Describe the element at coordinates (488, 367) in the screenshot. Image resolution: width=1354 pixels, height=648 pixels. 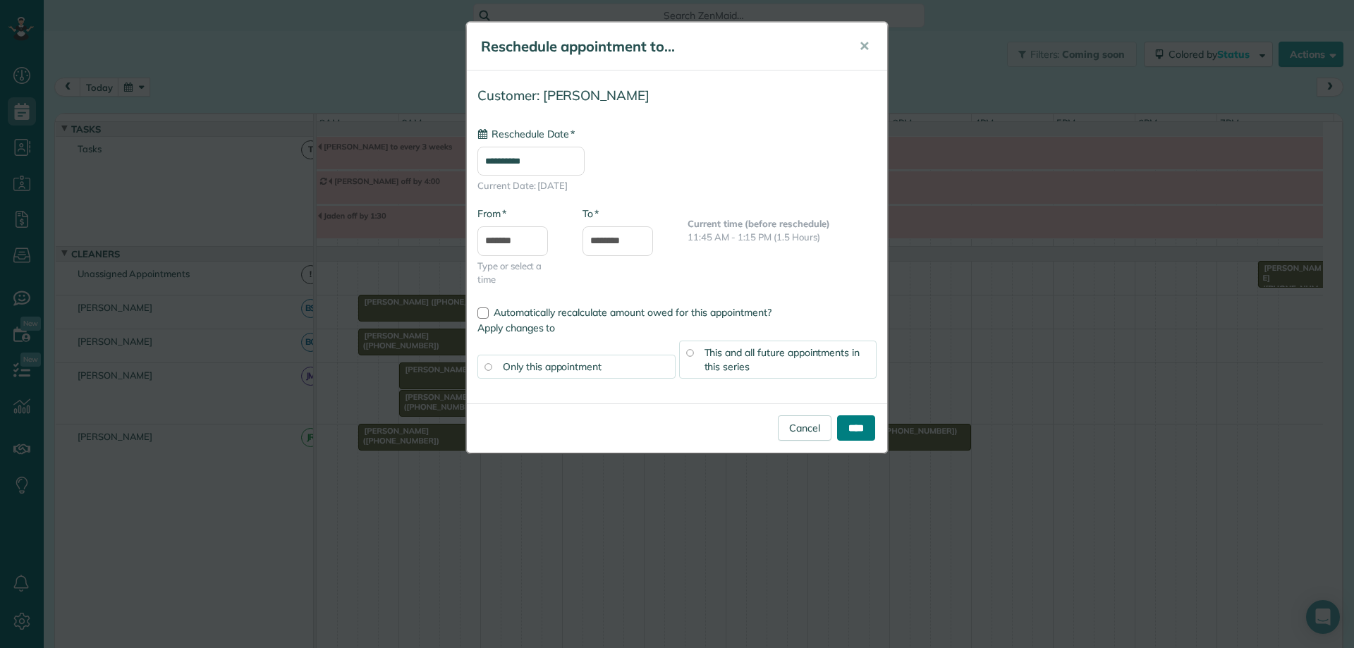
I see `input: Only this appointment` at that location.